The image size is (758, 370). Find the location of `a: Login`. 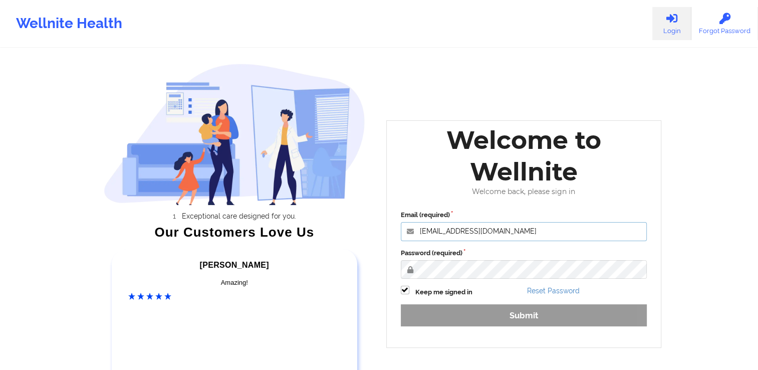

a: Login is located at coordinates (672, 24).